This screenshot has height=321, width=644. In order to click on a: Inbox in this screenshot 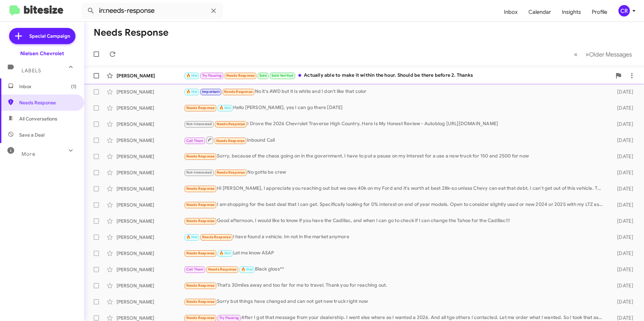, I will do `click(511, 12)`.